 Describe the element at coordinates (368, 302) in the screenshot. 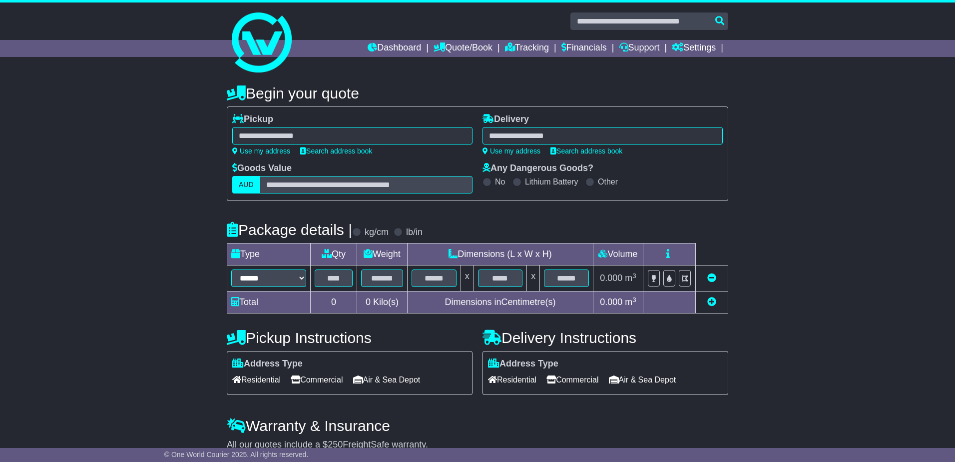

I see `span: 0` at that location.